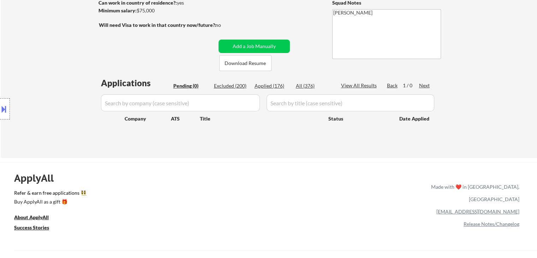  Describe the element at coordinates (225, 25) in the screenshot. I see `div: no` at that location.